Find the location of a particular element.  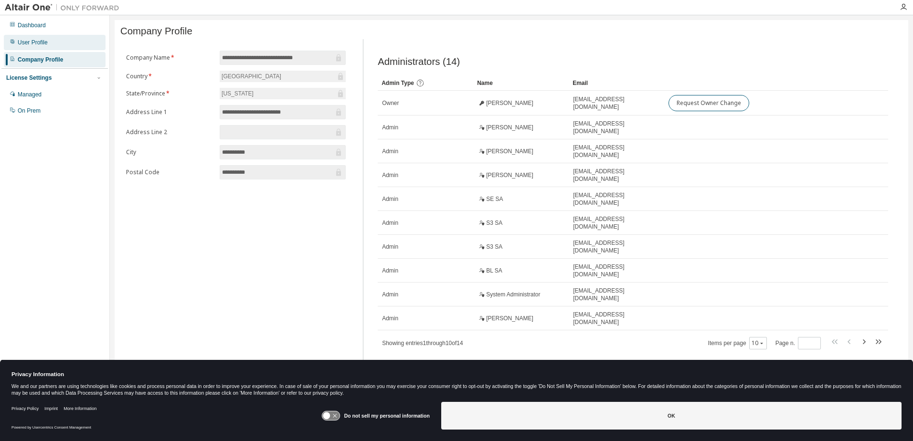

label: Postal Code is located at coordinates (170, 172).